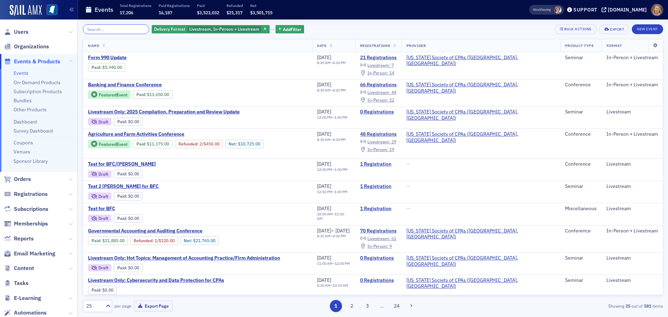  I want to click on a: 48 Registrations, so click(378, 134).